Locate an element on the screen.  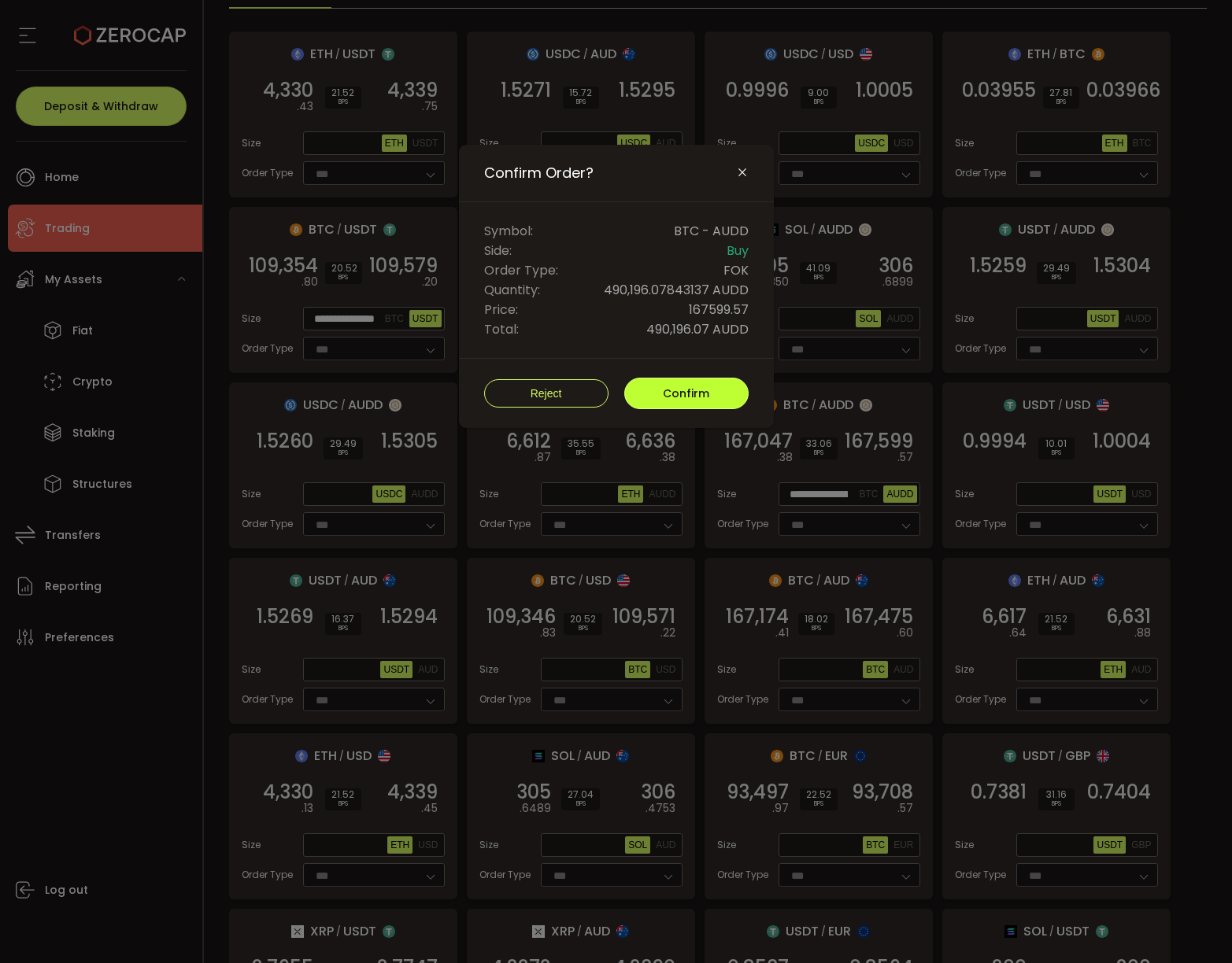
span: Order Type: is located at coordinates (521, 270).